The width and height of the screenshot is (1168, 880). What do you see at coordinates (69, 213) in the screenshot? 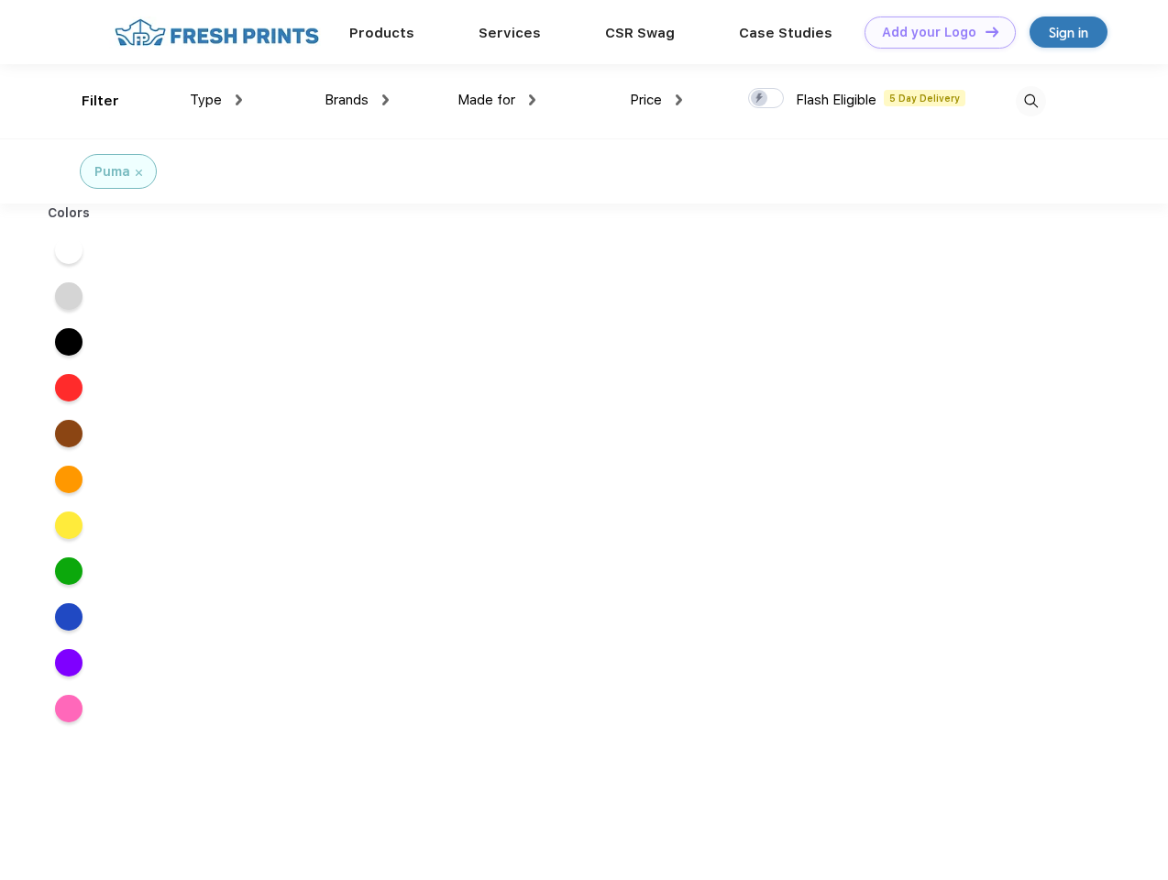
I see `div: Colors` at bounding box center [69, 213].